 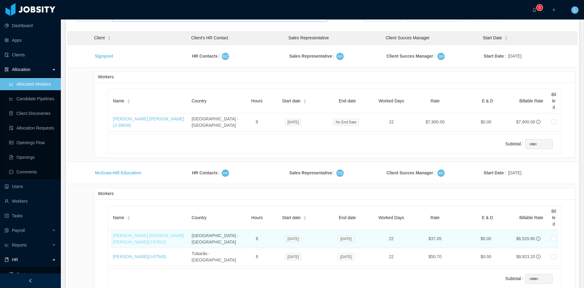 I want to click on div: $7,900.00, so click(x=526, y=122).